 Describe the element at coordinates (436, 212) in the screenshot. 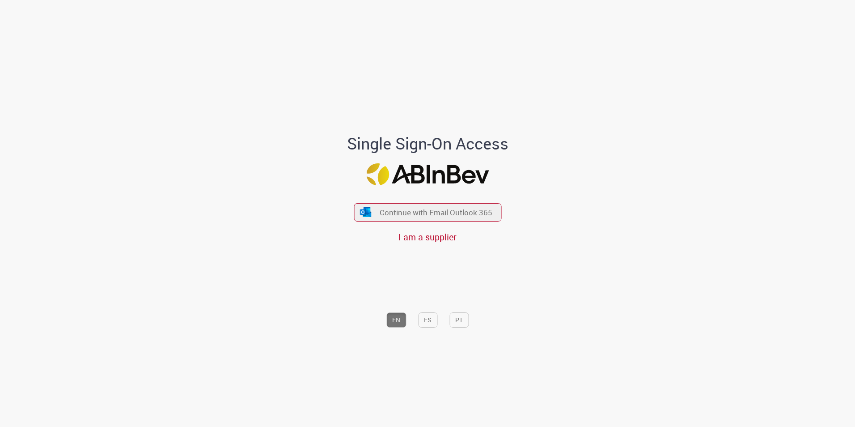

I see `span: Continue with Email Outlook 365` at that location.